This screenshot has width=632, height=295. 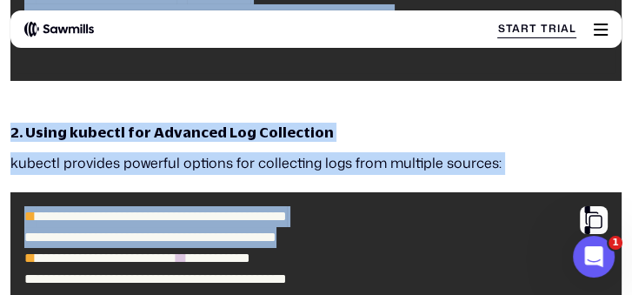 I want to click on a: Start Trial, so click(x=536, y=29).